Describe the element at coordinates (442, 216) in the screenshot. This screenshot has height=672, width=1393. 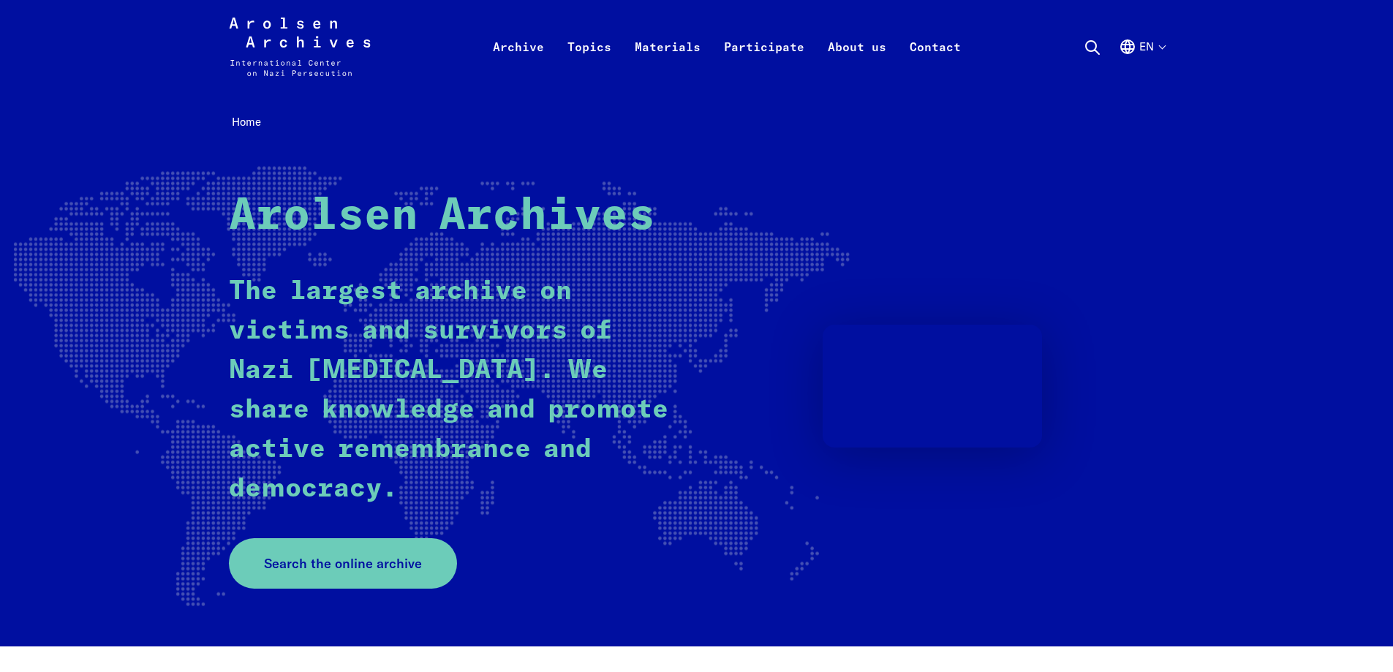
I see `strong: Arolsen Archives` at that location.